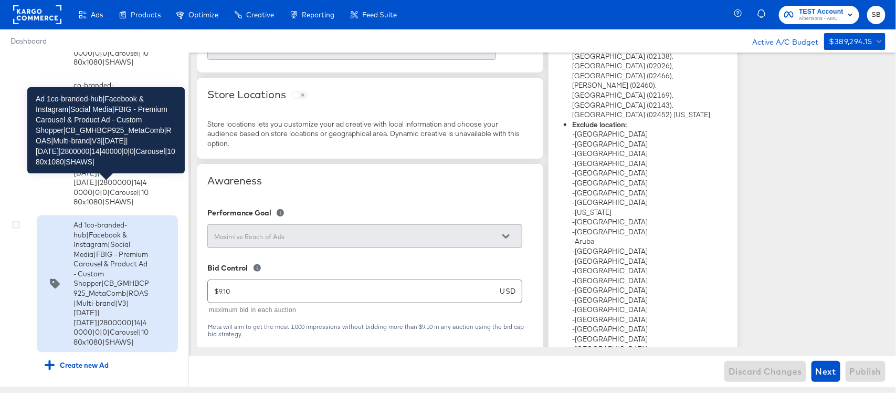 The image size is (896, 393). What do you see at coordinates (318, 15) in the screenshot?
I see `span: Reporting` at bounding box center [318, 15].